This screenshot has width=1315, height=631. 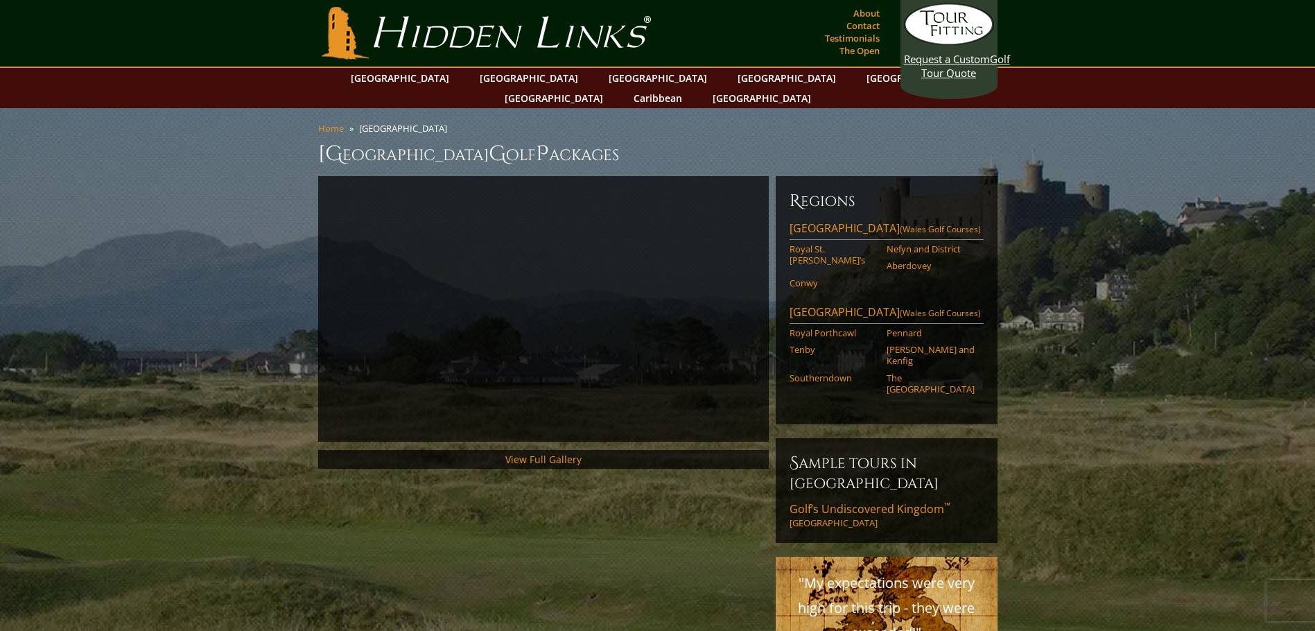 What do you see at coordinates (930, 249) in the screenshot?
I see `a: Nefyn and District` at bounding box center [930, 249].